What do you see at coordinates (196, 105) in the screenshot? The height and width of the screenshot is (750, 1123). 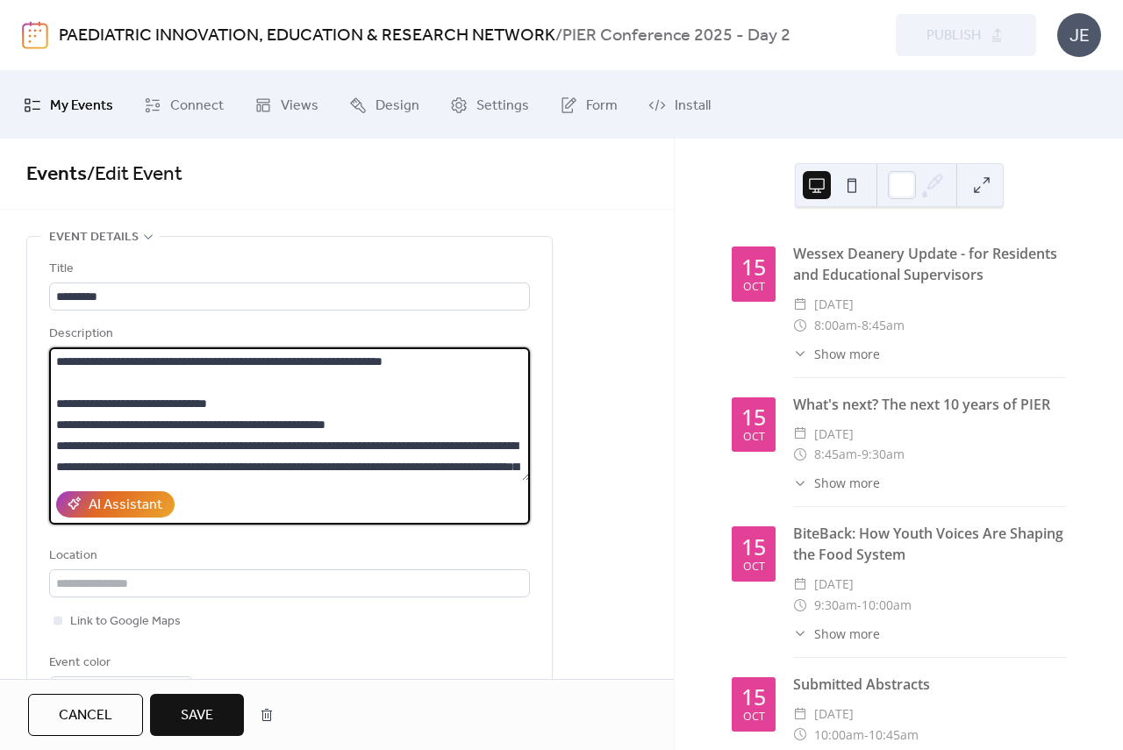 I see `span: Connect` at bounding box center [196, 105].